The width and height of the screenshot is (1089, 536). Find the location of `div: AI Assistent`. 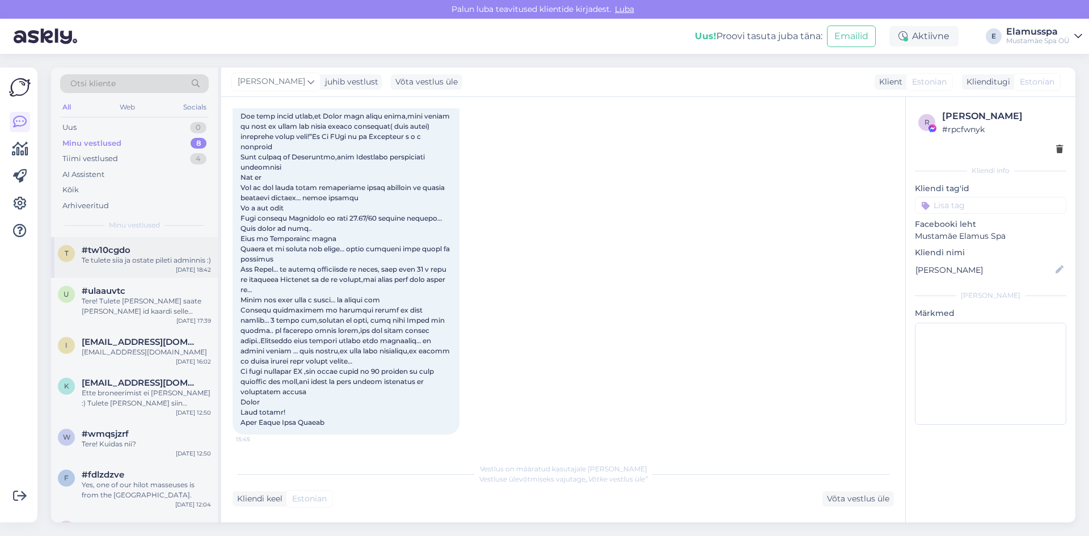

div: AI Assistent is located at coordinates (83, 175).